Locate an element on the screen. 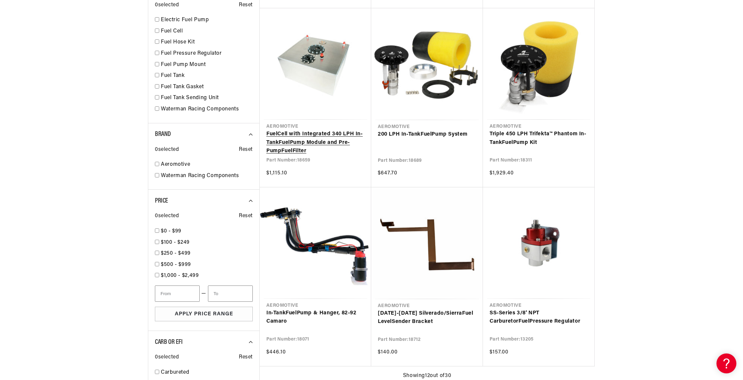 The height and width of the screenshot is (380, 743). a: Fuel Pressure Regulator is located at coordinates (207, 54).